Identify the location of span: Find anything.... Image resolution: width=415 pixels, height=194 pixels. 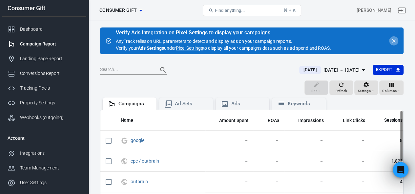
(230, 10).